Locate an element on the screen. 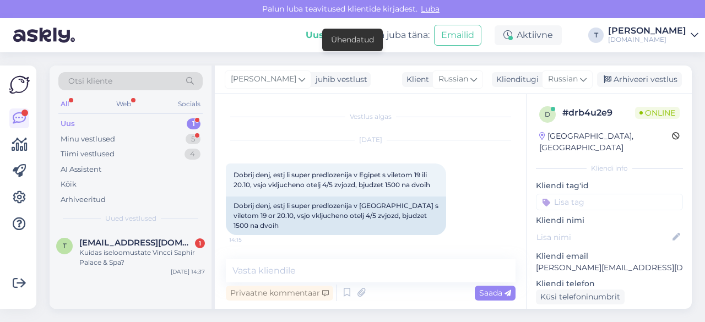 The image size is (705, 322). span: Otsi kliente is located at coordinates (90, 81).